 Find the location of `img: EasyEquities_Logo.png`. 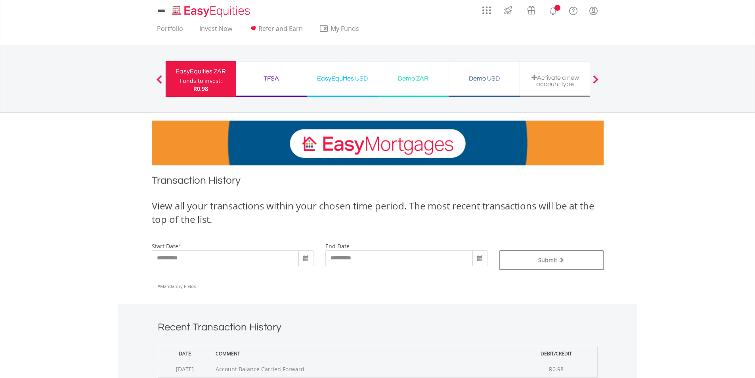

img: EasyEquities_Logo.png is located at coordinates (212, 11).